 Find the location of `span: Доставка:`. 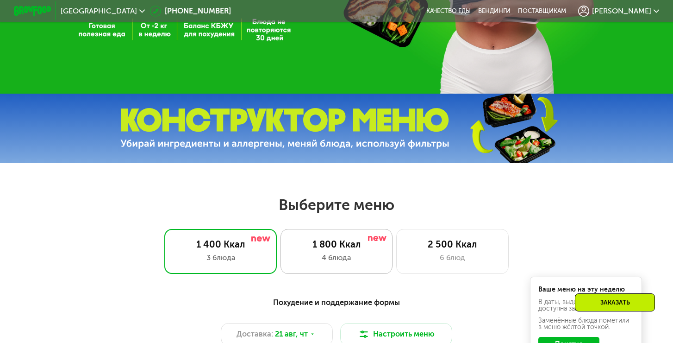

span: Доставка: is located at coordinates (255, 334).